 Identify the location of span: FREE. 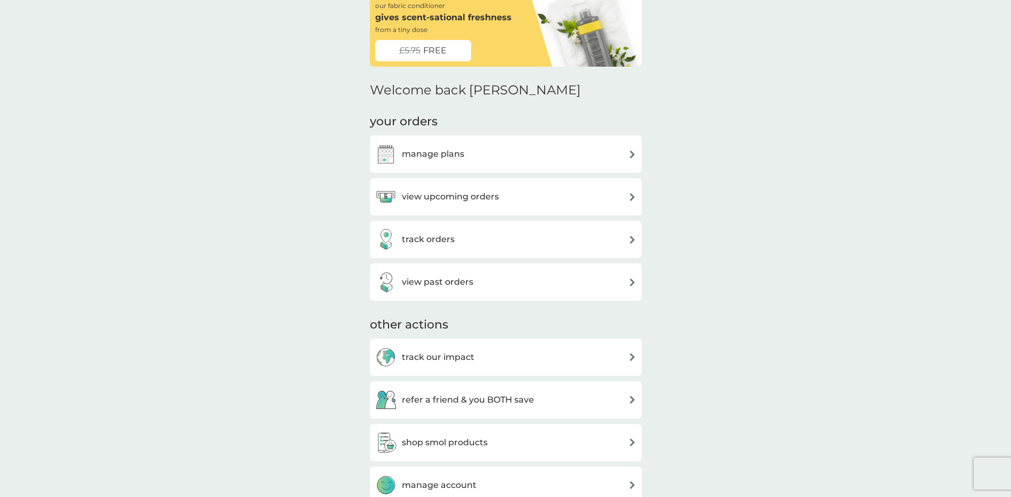
(435, 51).